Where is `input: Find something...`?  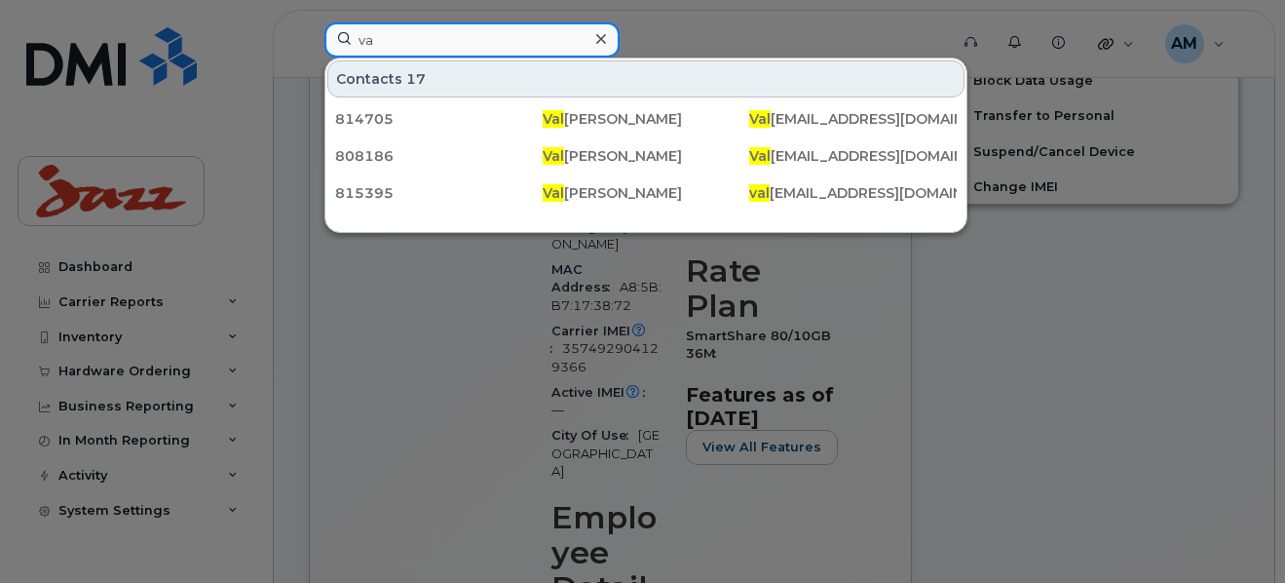
input: Find something... is located at coordinates (472, 40).